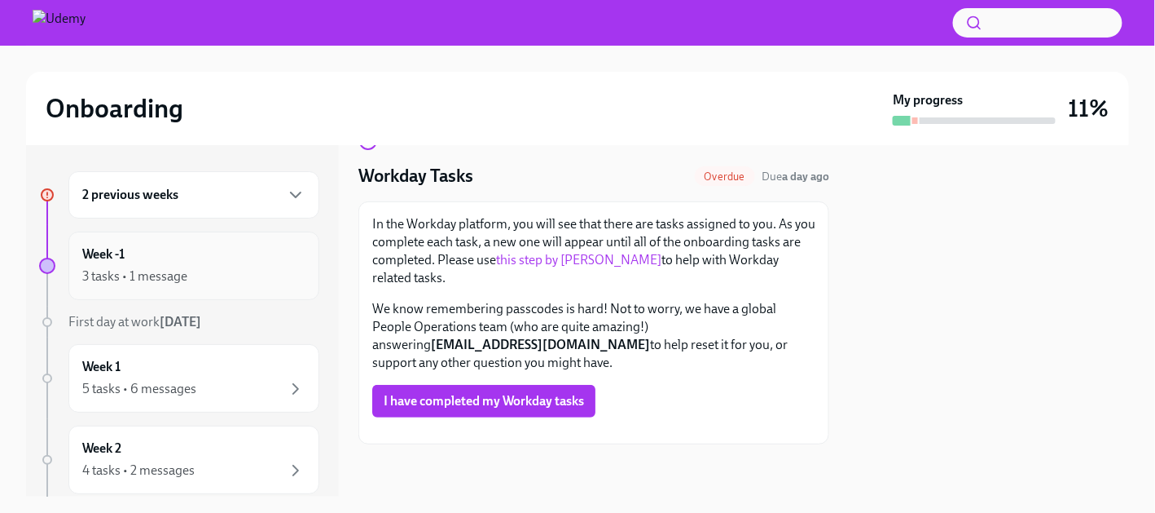  Describe the element at coordinates (102, 448) in the screenshot. I see `h6: Week 2` at that location.